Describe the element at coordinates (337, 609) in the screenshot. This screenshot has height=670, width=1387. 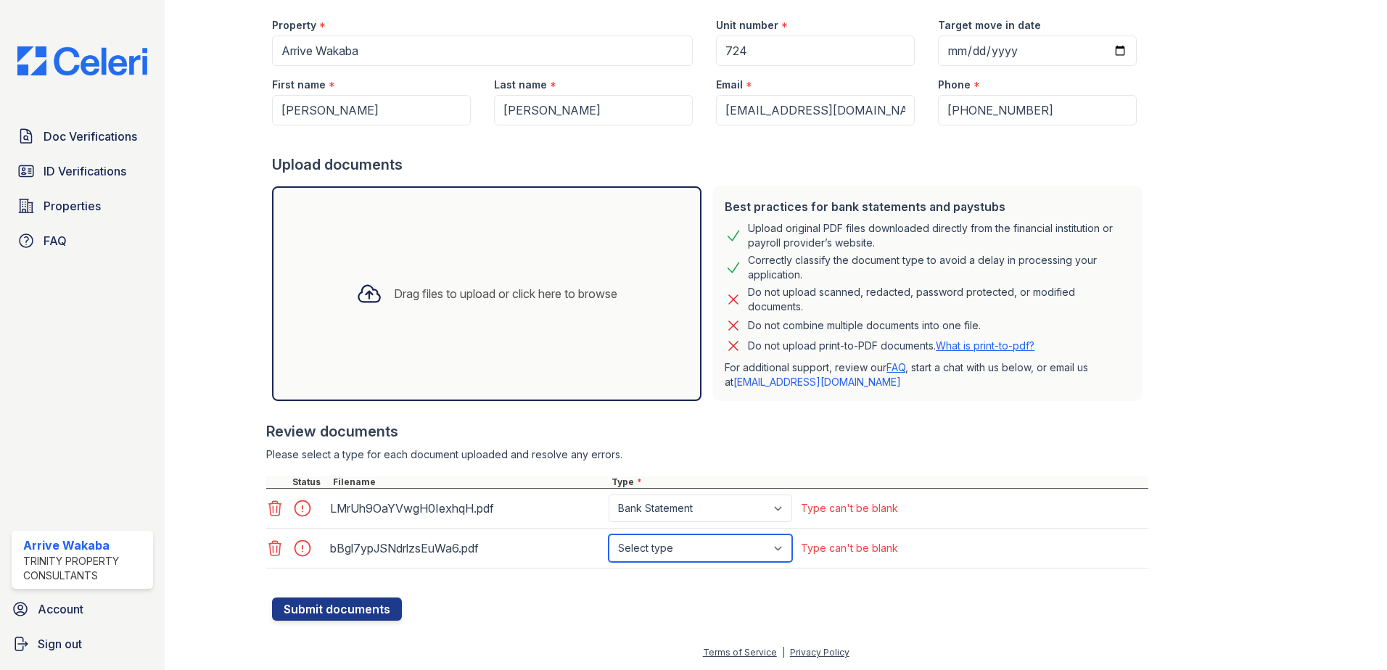
I see `button: Submit documents` at that location.